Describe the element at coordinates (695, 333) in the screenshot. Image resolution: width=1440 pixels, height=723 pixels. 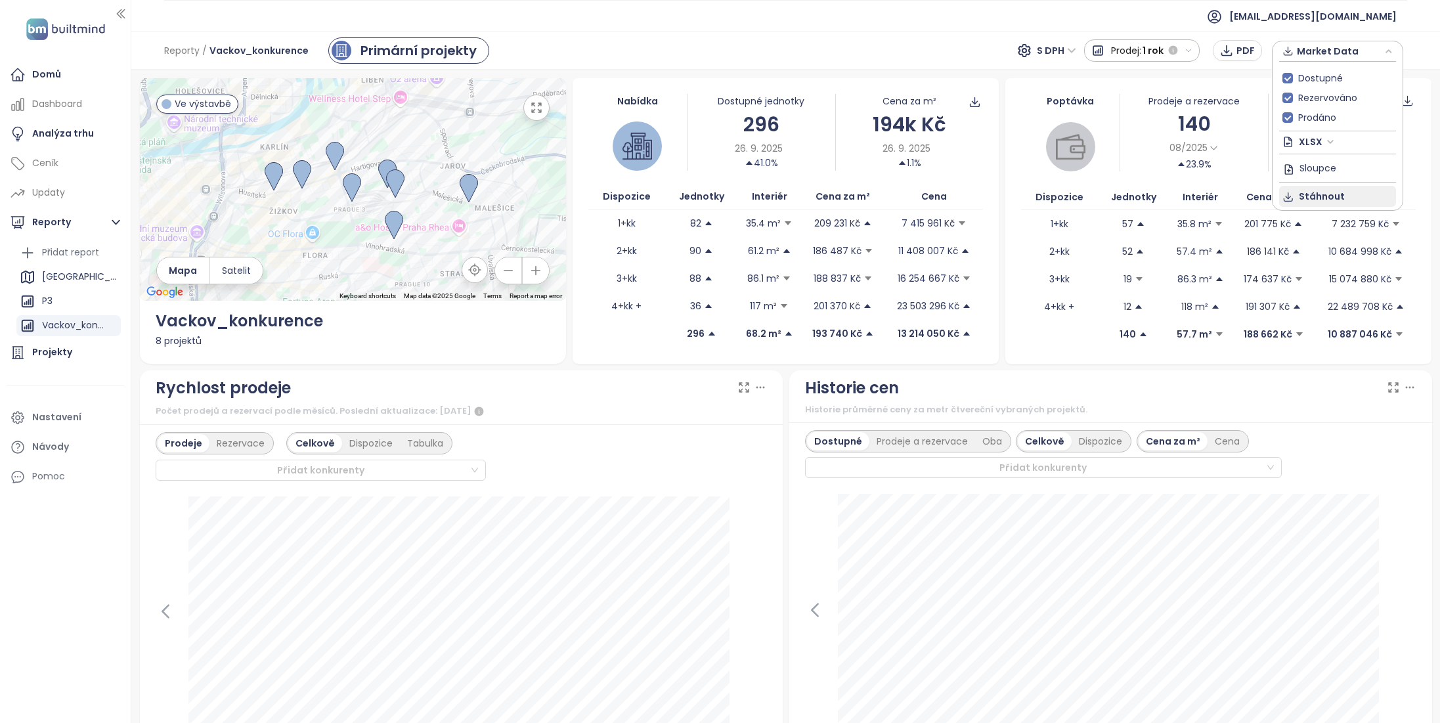
I see `p: 296` at that location.